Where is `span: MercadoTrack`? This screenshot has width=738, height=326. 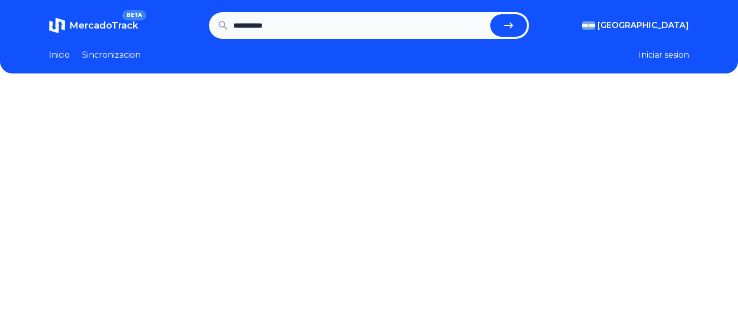 span: MercadoTrack is located at coordinates (103, 25).